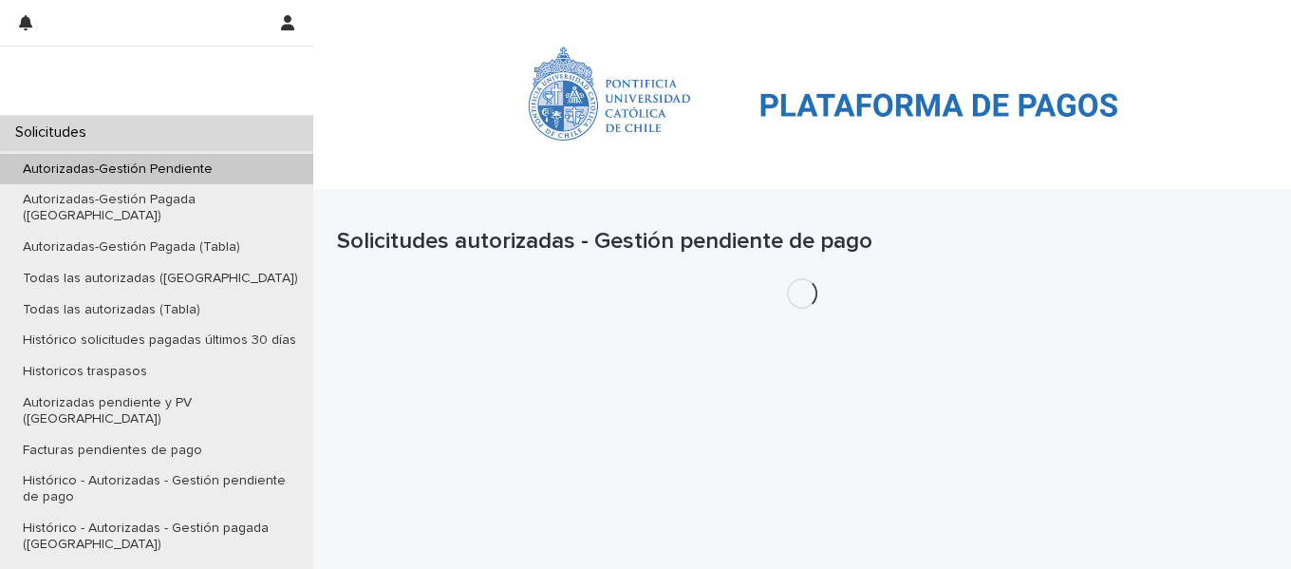 This screenshot has height=569, width=1291. I want to click on p: Histórico solicitudes pagadas últimos 30 días, so click(159, 340).